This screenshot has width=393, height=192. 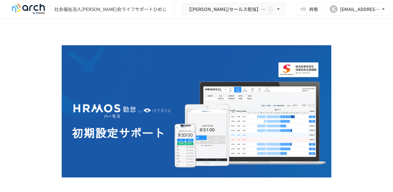 What do you see at coordinates (310, 9) in the screenshot?
I see `button: 共有` at bounding box center [310, 9].